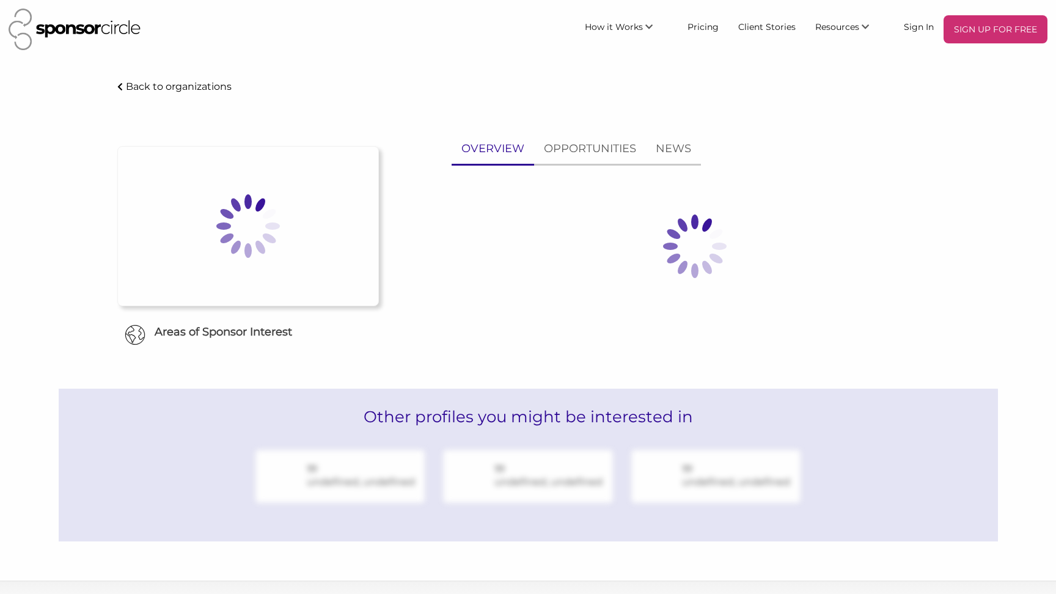  Describe the element at coordinates (589, 148) in the screenshot. I see `p: OPPORTUNITIES` at that location.